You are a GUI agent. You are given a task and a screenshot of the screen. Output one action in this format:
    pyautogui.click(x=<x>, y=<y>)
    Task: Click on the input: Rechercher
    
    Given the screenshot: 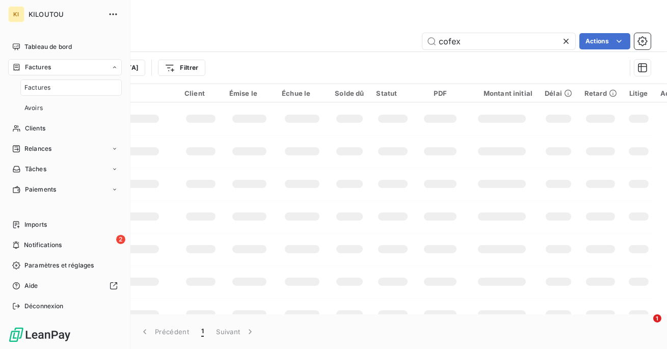 What is the action you would take?
    pyautogui.click(x=499, y=41)
    